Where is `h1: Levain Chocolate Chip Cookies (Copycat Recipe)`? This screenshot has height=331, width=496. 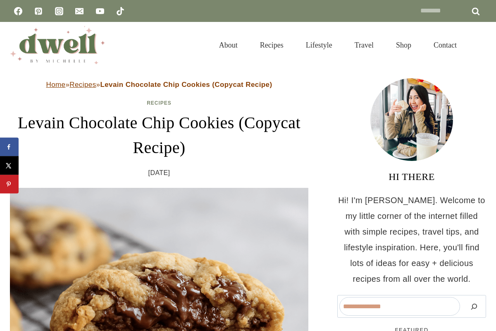 h1: Levain Chocolate Chip Cookies (Copycat Recipe) is located at coordinates (159, 135).